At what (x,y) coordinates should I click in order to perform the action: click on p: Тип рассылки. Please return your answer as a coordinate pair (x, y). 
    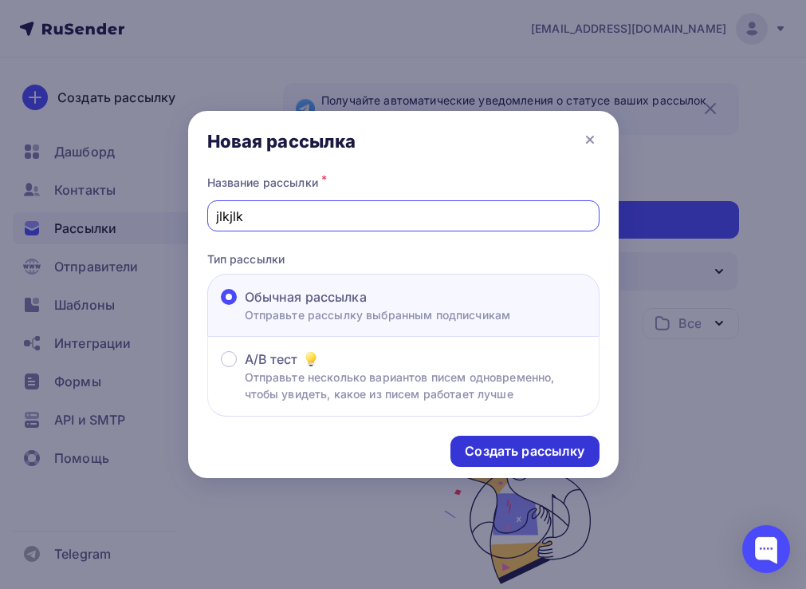
    Looking at the image, I should click on (404, 258).